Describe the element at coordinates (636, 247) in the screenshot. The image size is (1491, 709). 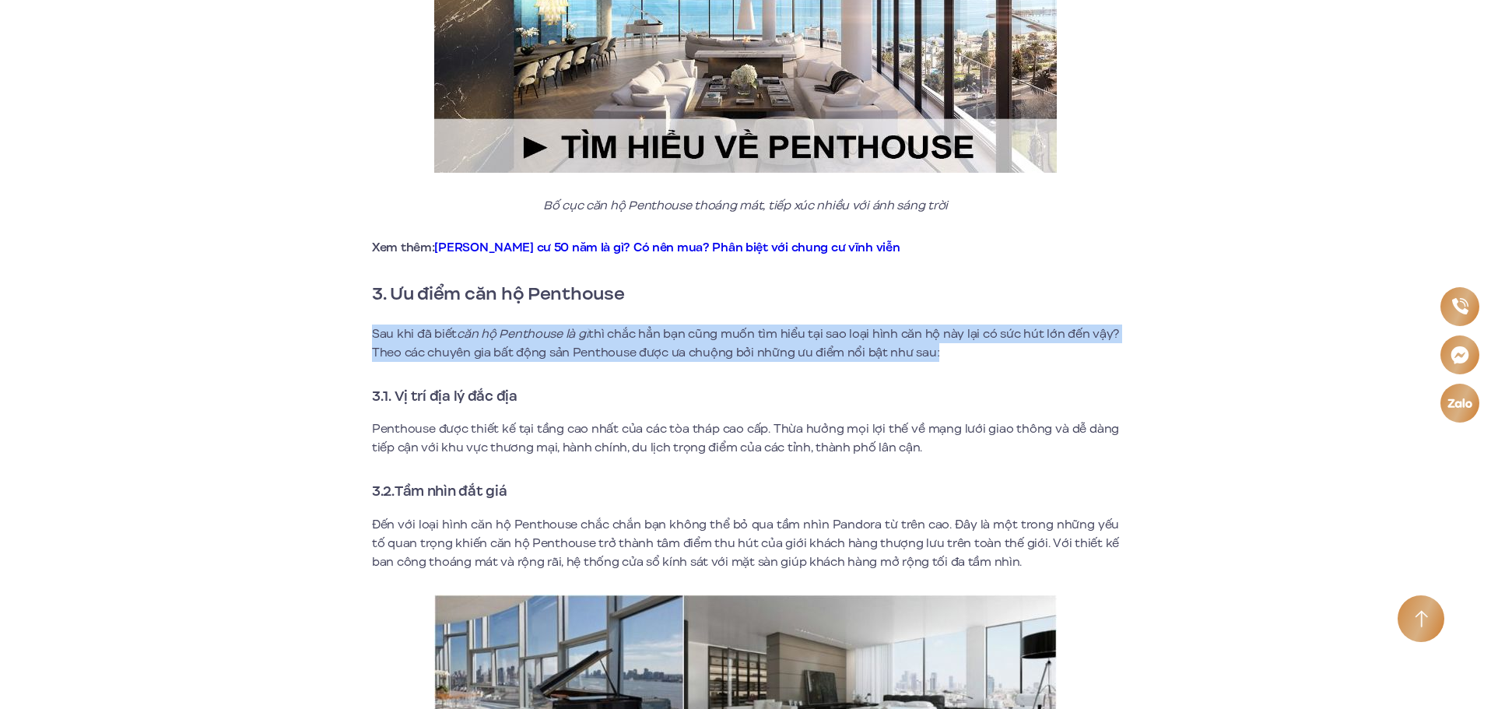
I see `strong: Xem thêm:` at that location.